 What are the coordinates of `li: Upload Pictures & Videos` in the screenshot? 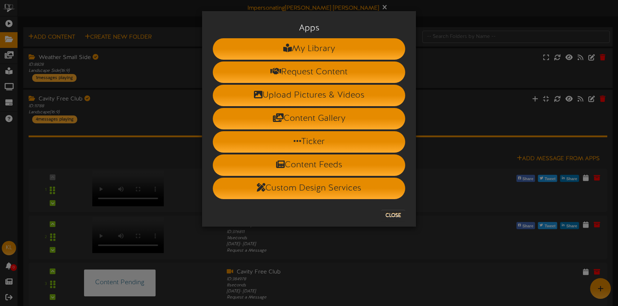 It's located at (309, 95).